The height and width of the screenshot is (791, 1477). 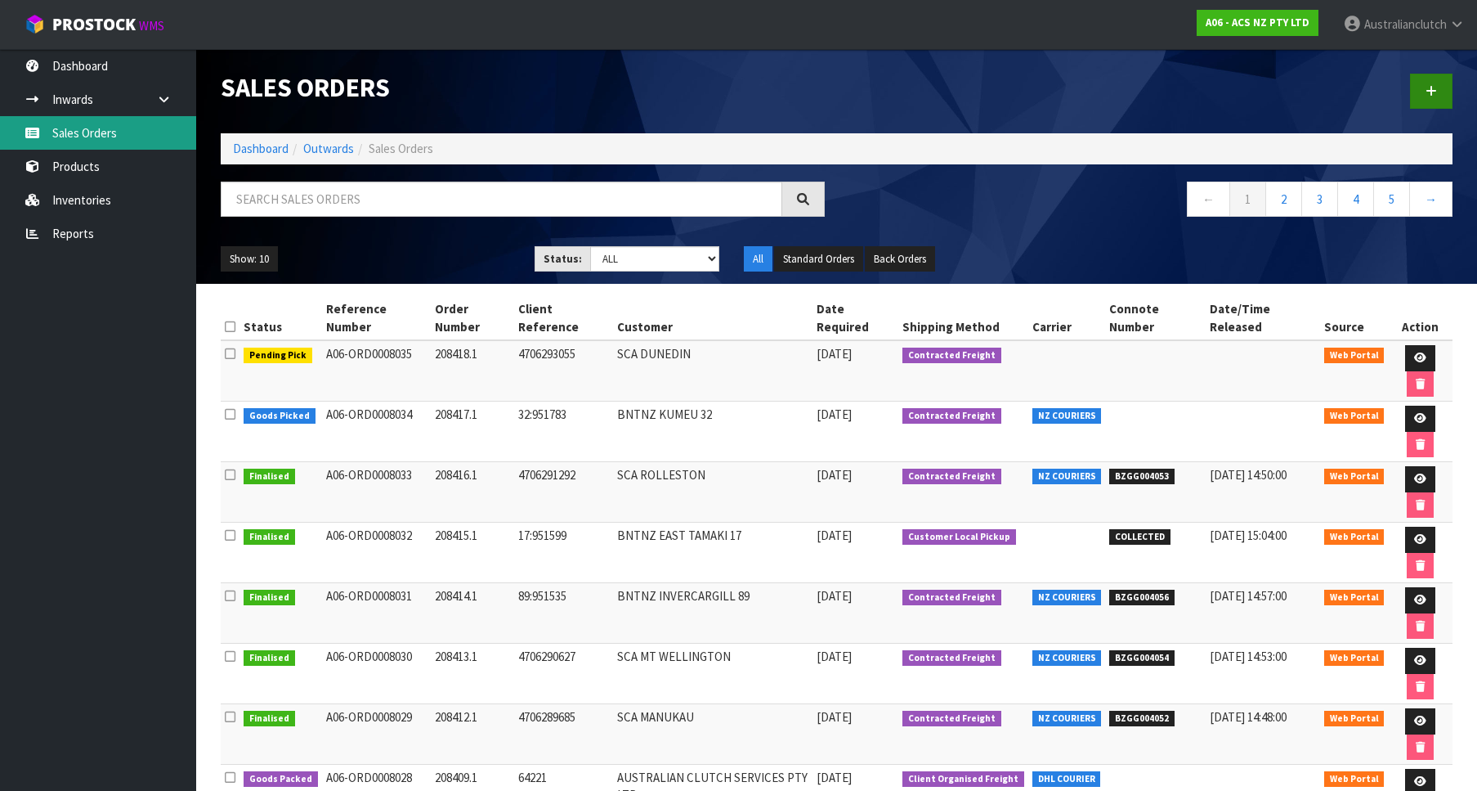 I want to click on span: BZGG004052, so click(x=1142, y=719).